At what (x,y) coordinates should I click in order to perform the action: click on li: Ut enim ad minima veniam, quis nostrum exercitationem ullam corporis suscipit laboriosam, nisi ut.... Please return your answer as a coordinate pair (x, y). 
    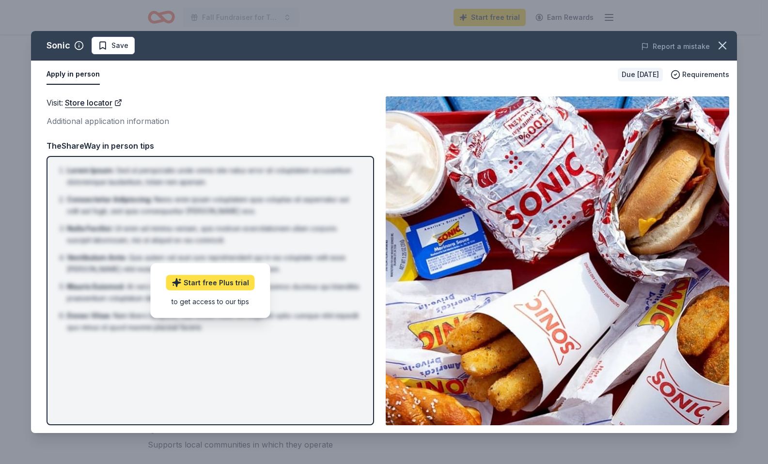
    Looking at the image, I should click on (213, 235).